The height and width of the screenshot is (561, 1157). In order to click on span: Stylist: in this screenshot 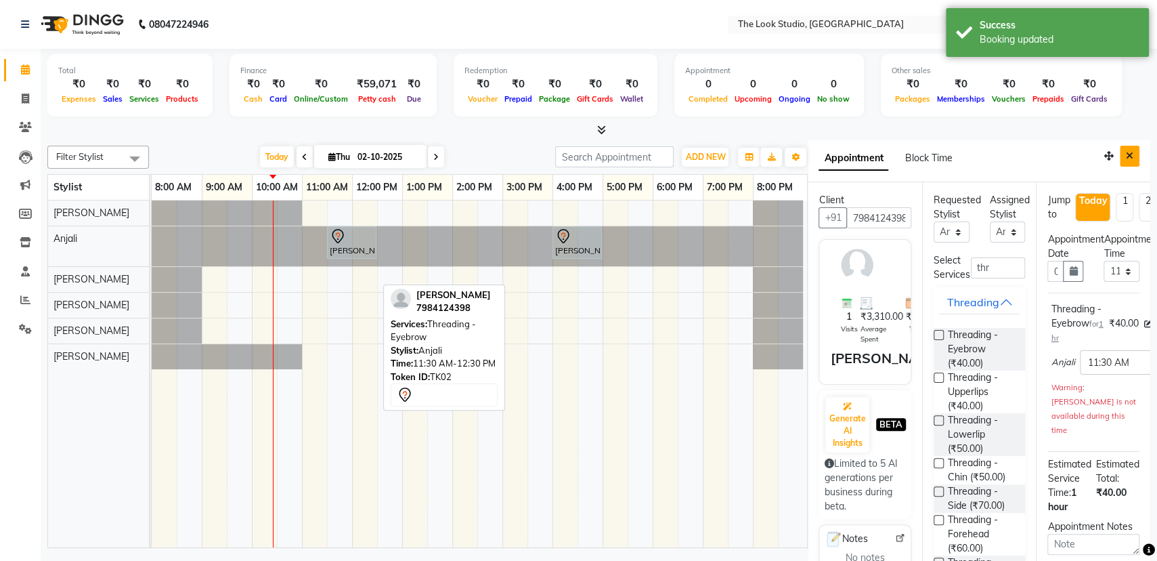, I will do `click(404, 350)`.